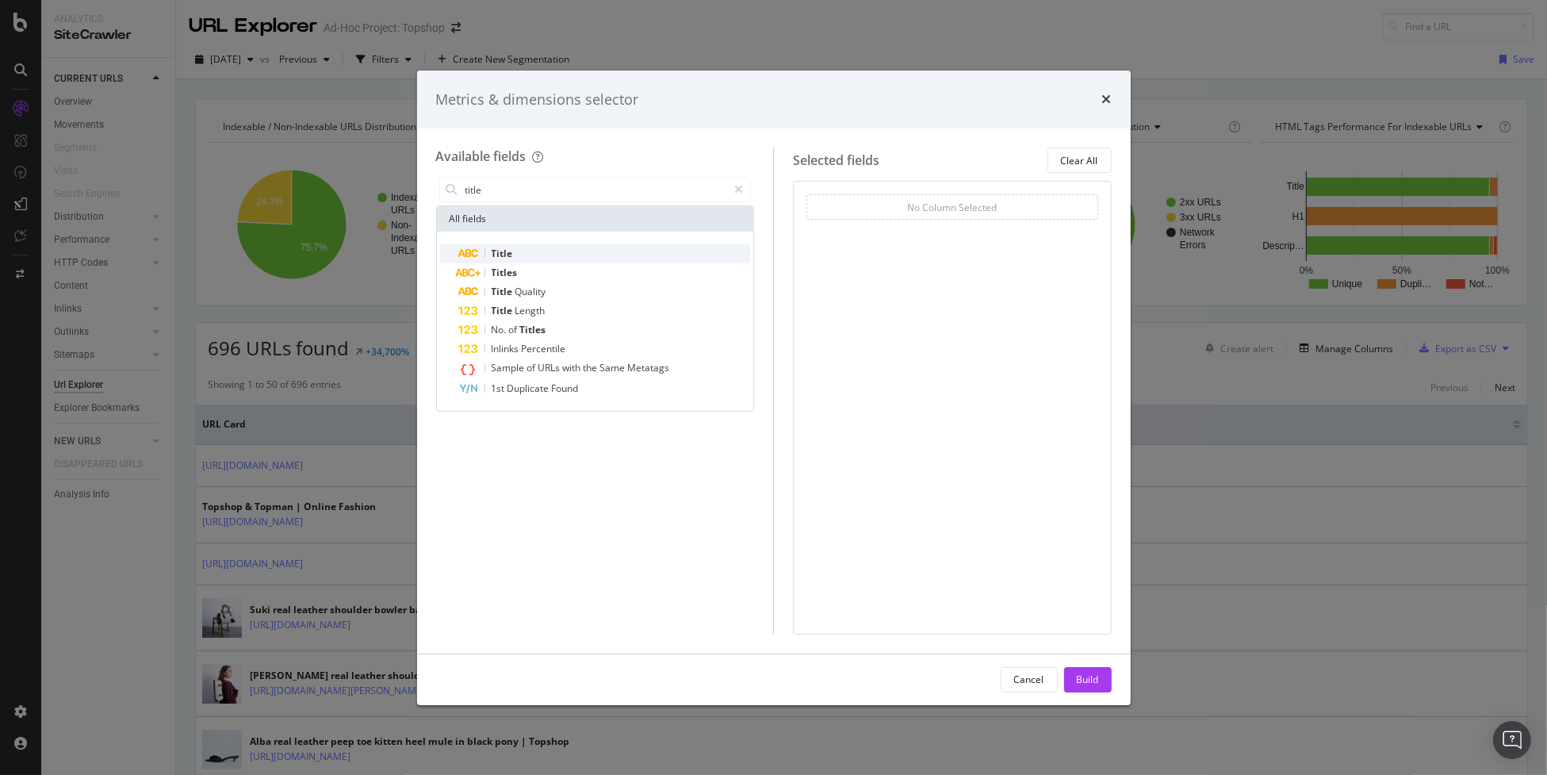  What do you see at coordinates (1088, 680) in the screenshot?
I see `button: Build` at bounding box center [1088, 680].